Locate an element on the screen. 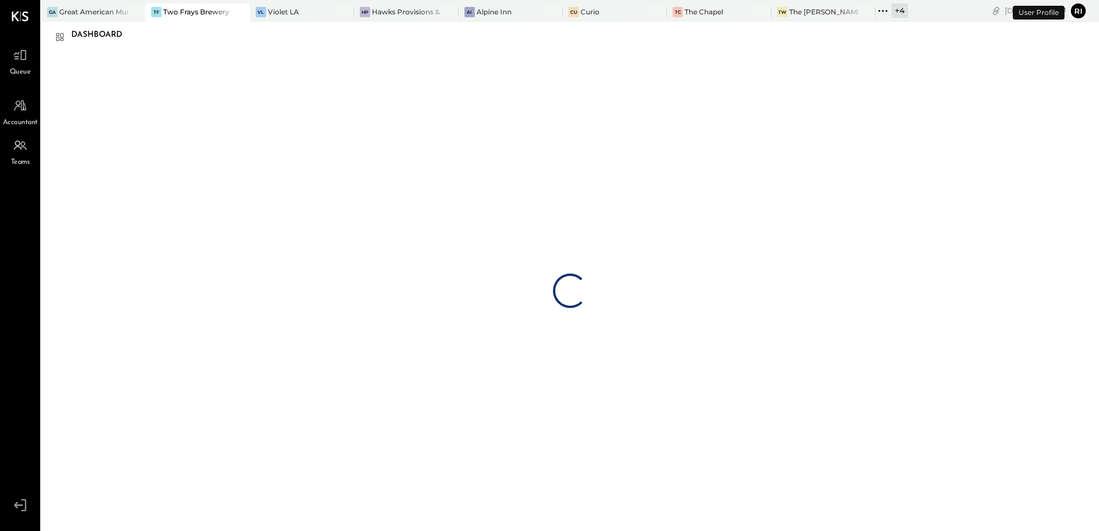 This screenshot has width=1099, height=531. button: Ri is located at coordinates (1078, 11).